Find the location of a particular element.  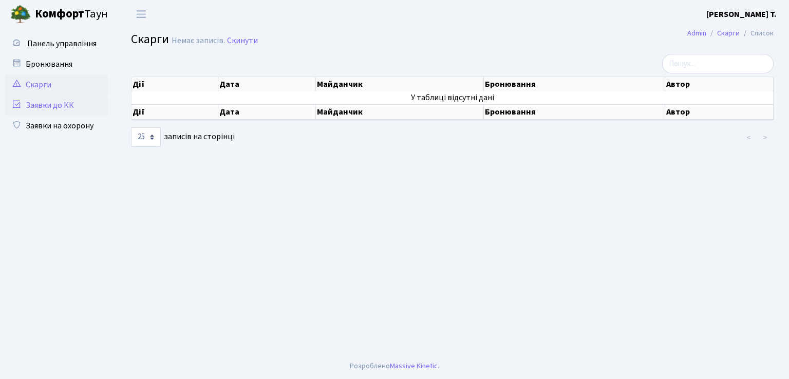

span: Таун is located at coordinates (71, 14).